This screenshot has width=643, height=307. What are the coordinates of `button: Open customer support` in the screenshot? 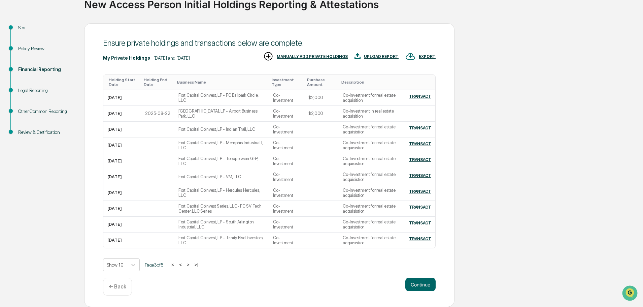 It's located at (8, 8).